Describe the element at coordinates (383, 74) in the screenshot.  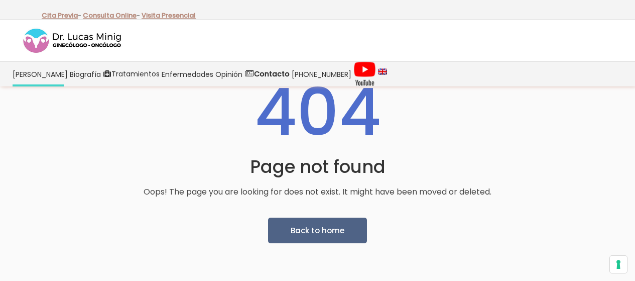
I see `a: language english` at that location.